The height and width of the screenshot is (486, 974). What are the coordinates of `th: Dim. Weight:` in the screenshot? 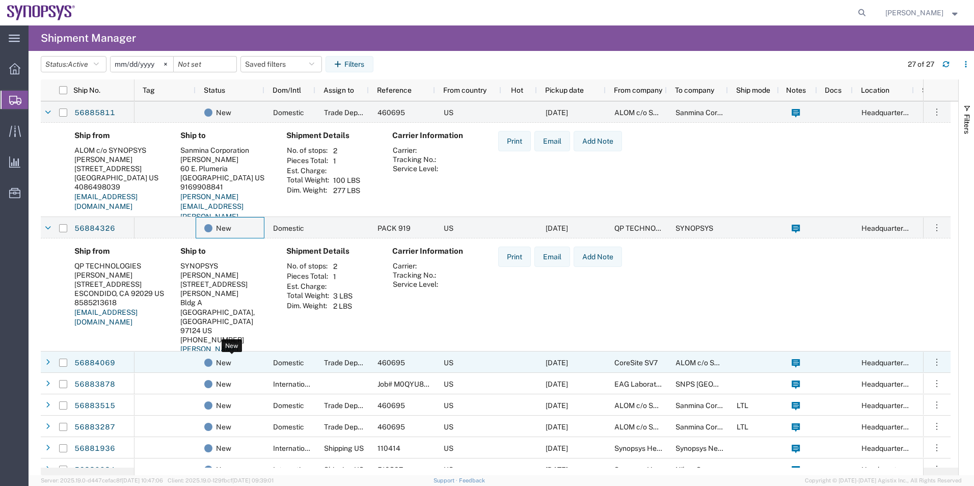 It's located at (308, 306).